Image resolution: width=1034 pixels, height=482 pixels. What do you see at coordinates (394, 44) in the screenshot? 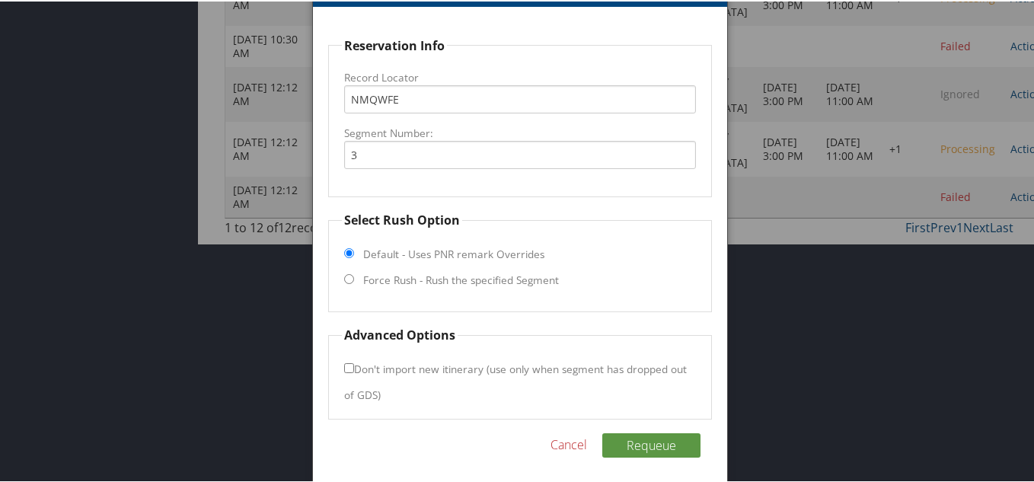
I see `legend: Reservation Info` at bounding box center [394, 44].